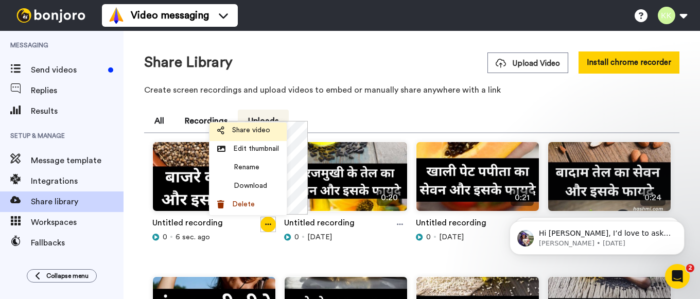  Describe the element at coordinates (522, 198) in the screenshot. I see `span: 0:21` at that location.